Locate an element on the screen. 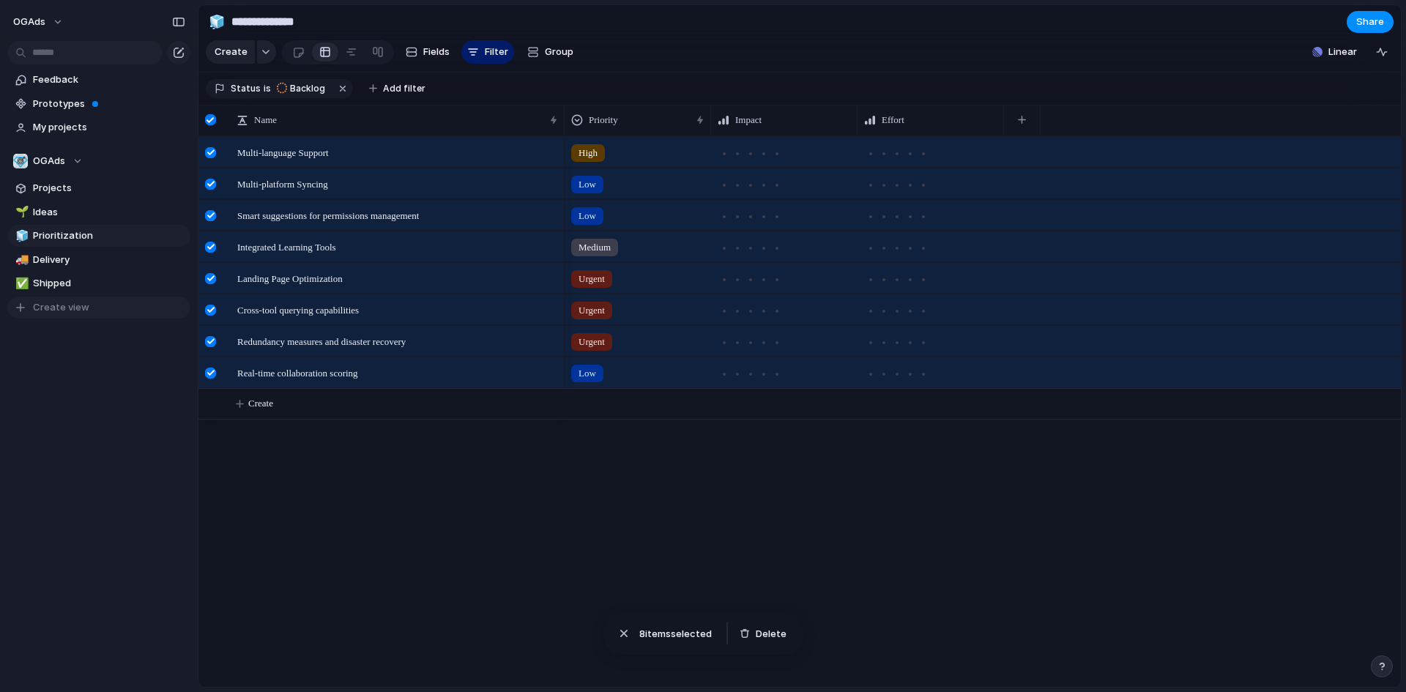 The height and width of the screenshot is (692, 1406). span: Delivery is located at coordinates (109, 260).